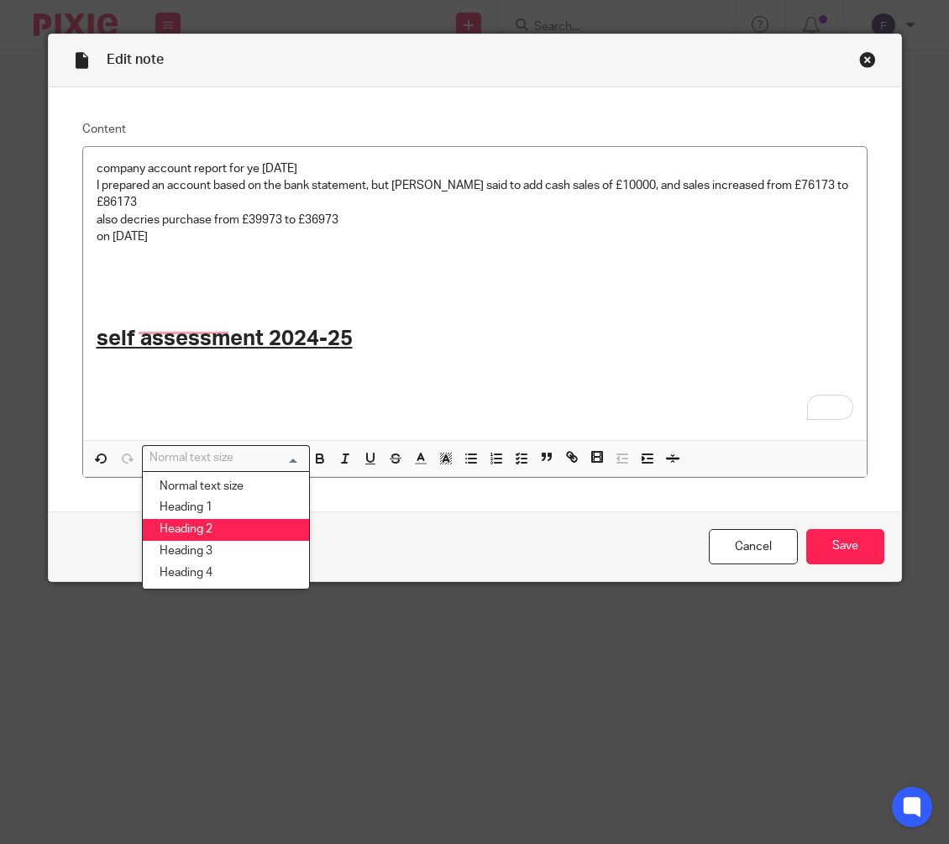  What do you see at coordinates (226, 457) in the screenshot?
I see `div: Search for option` at bounding box center [226, 457].